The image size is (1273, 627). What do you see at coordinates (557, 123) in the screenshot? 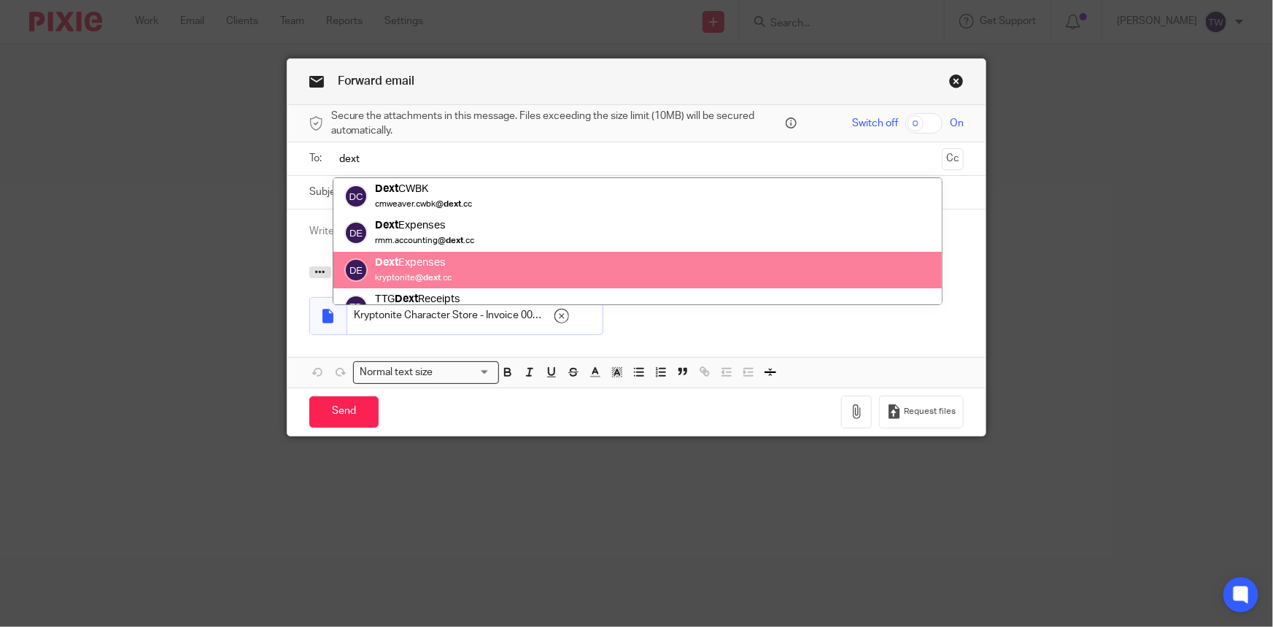
I see `span: Secure the attachments in this message. Files exceeding the size limit (10MB) will be secured aut...` at bounding box center [557, 123].